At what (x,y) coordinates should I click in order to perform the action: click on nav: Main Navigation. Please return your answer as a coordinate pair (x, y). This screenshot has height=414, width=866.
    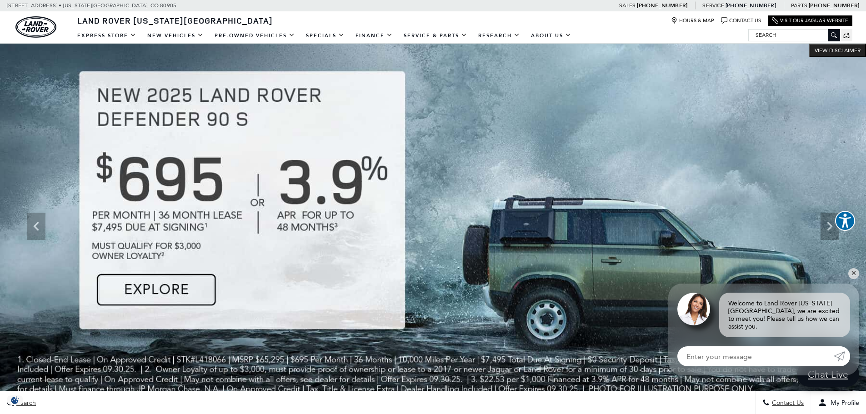
    Looking at the image, I should click on (324, 35).